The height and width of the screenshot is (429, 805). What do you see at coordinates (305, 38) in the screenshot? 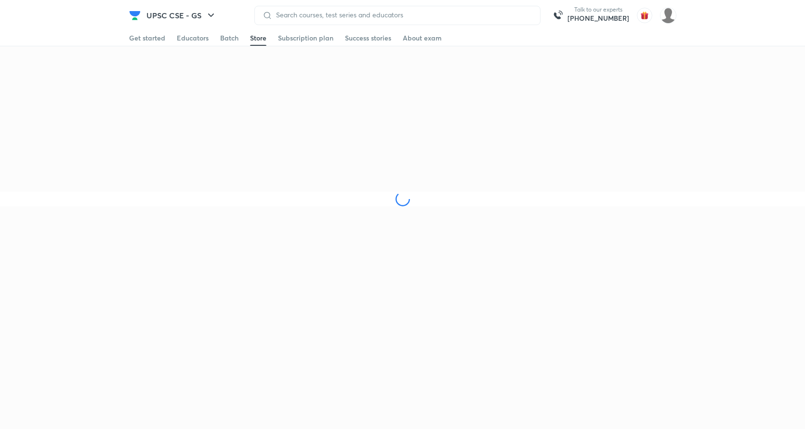
I see `div: Subscription plan` at bounding box center [305, 38].